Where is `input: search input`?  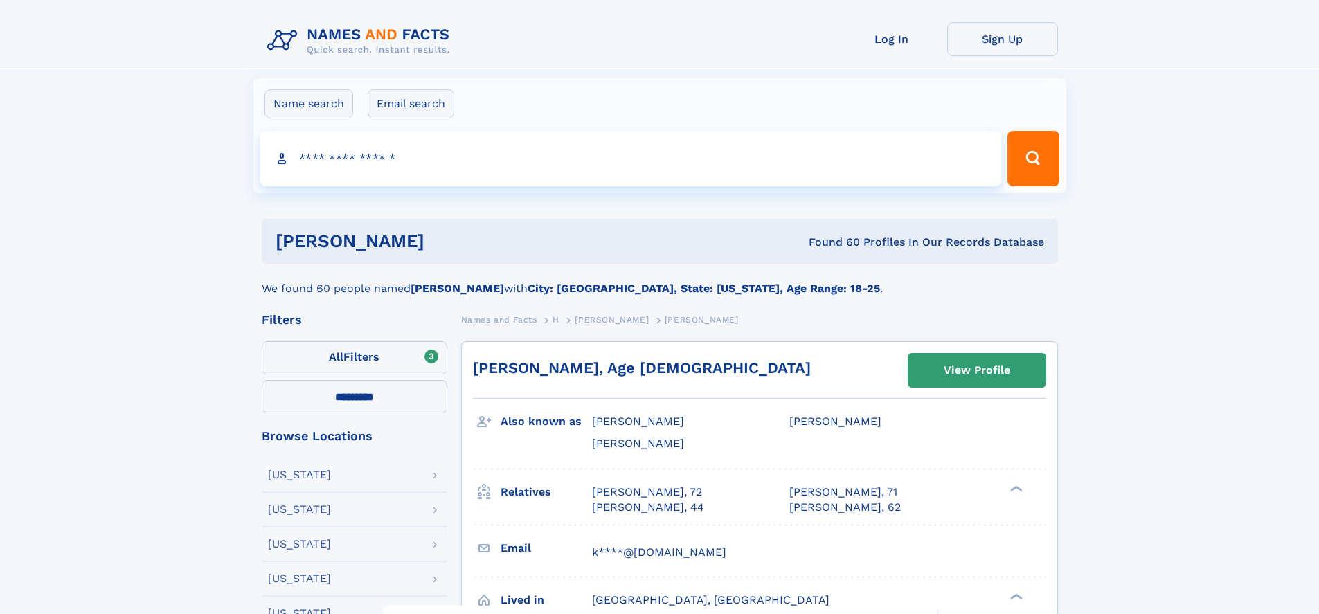 input: search input is located at coordinates (631, 159).